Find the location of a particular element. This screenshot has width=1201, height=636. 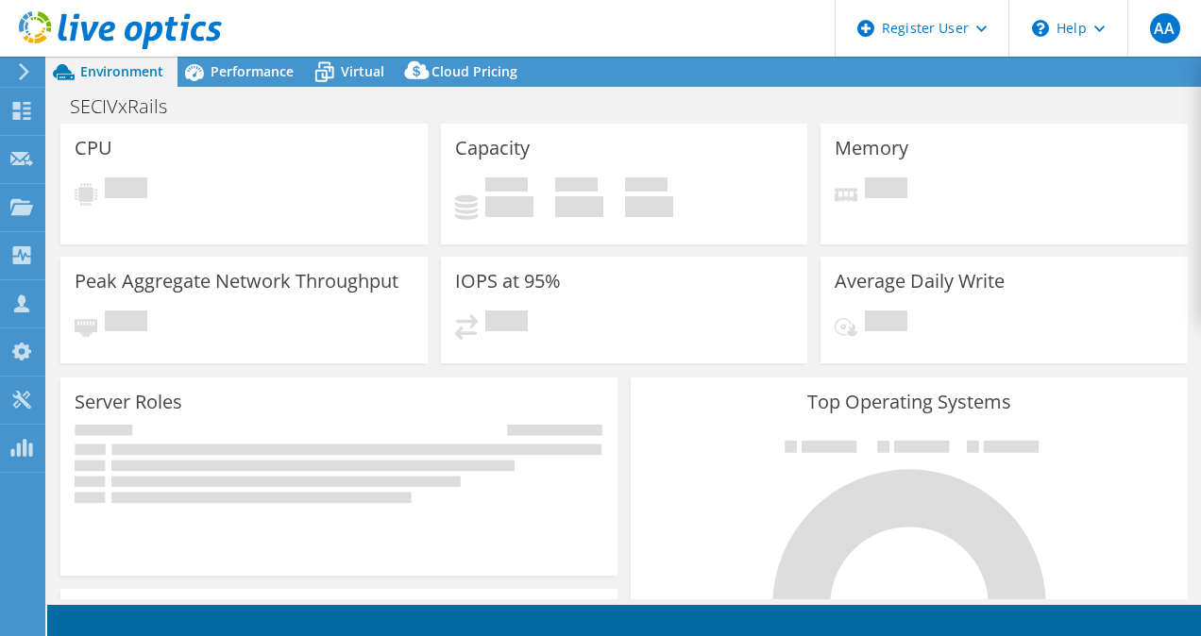

span: Free is located at coordinates (576, 187).